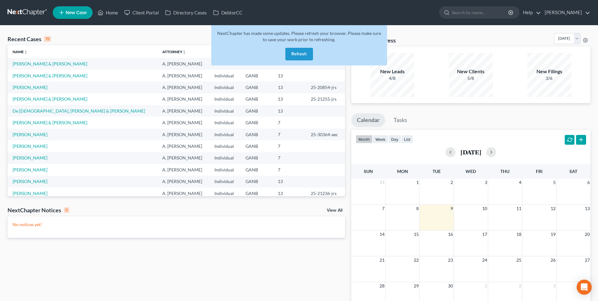 The width and height of the screenshot is (598, 301). Describe the element at coordinates (573, 171) in the screenshot. I see `span: Sat` at that location.